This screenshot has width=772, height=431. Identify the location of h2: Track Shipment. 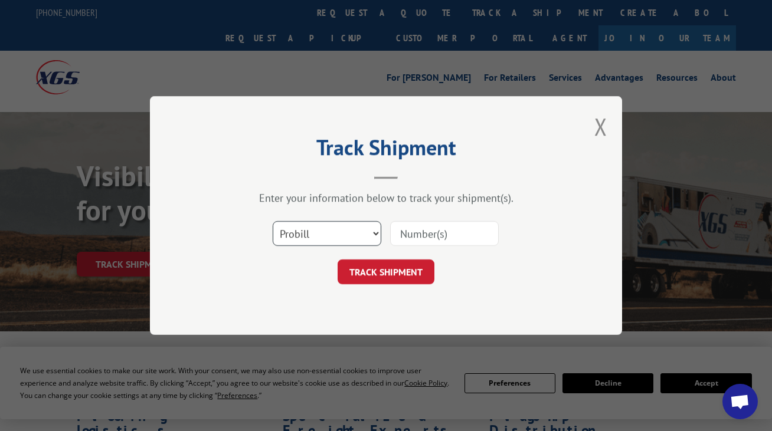
(386, 150).